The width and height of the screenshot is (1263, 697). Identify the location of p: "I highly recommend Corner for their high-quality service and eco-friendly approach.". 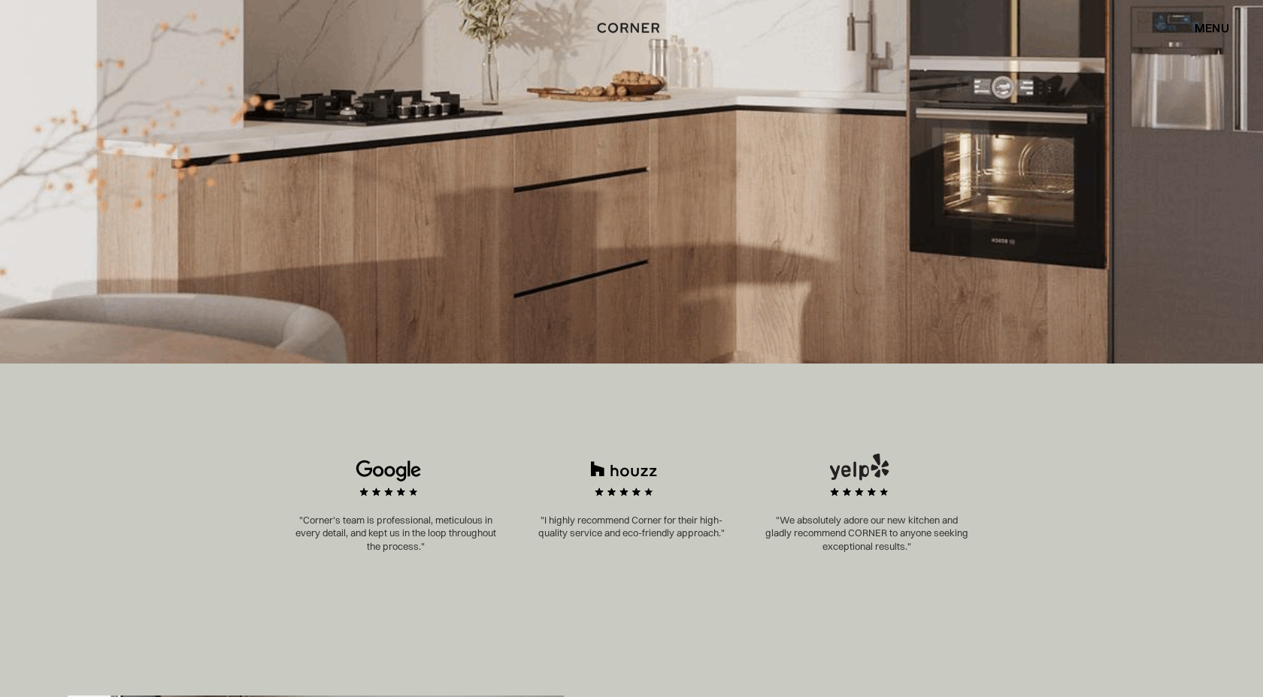
(631, 527).